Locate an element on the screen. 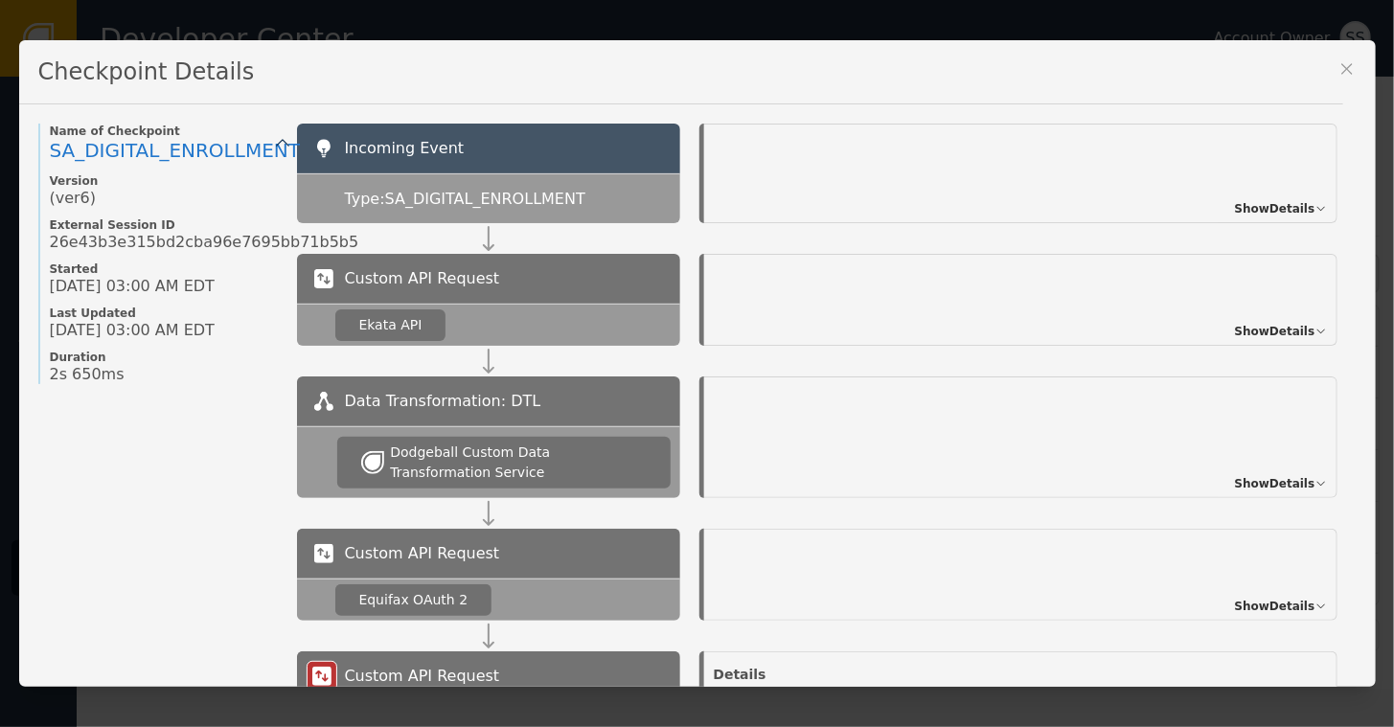  span: SA_DIGITAL_ENROLLMENT is located at coordinates (175, 150).